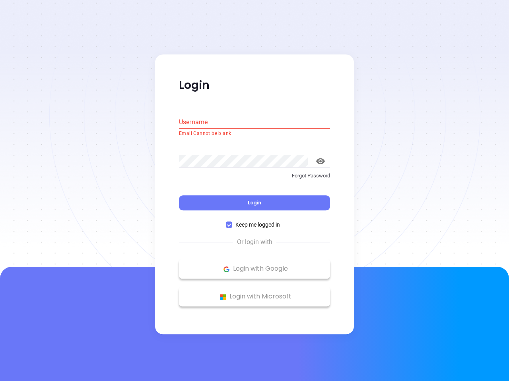 This screenshot has height=381, width=509. What do you see at coordinates (254, 269) in the screenshot?
I see `button: Google Logo Login with Google` at bounding box center [254, 269].